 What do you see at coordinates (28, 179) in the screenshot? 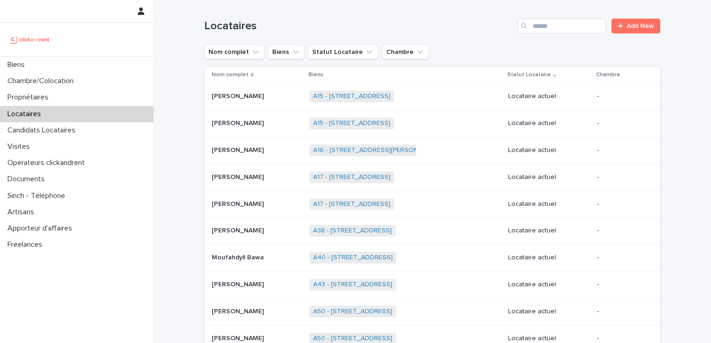
I see `p: Documents` at bounding box center [28, 179].